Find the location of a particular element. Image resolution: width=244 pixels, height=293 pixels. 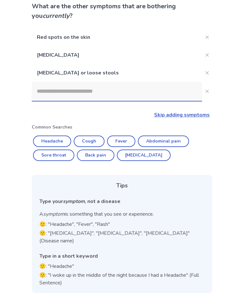

i: currently is located at coordinates (56, 16).